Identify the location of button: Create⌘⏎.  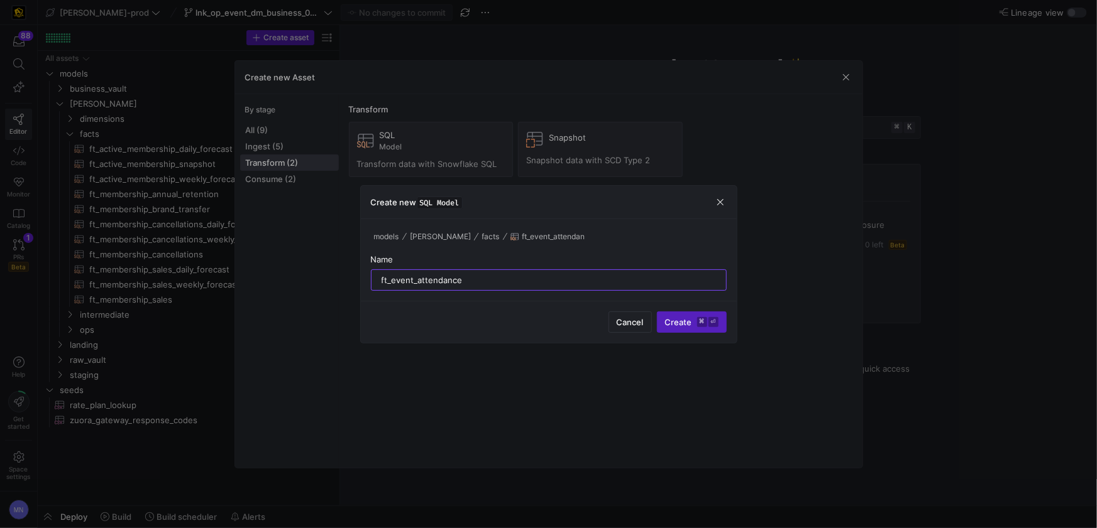
(691, 322).